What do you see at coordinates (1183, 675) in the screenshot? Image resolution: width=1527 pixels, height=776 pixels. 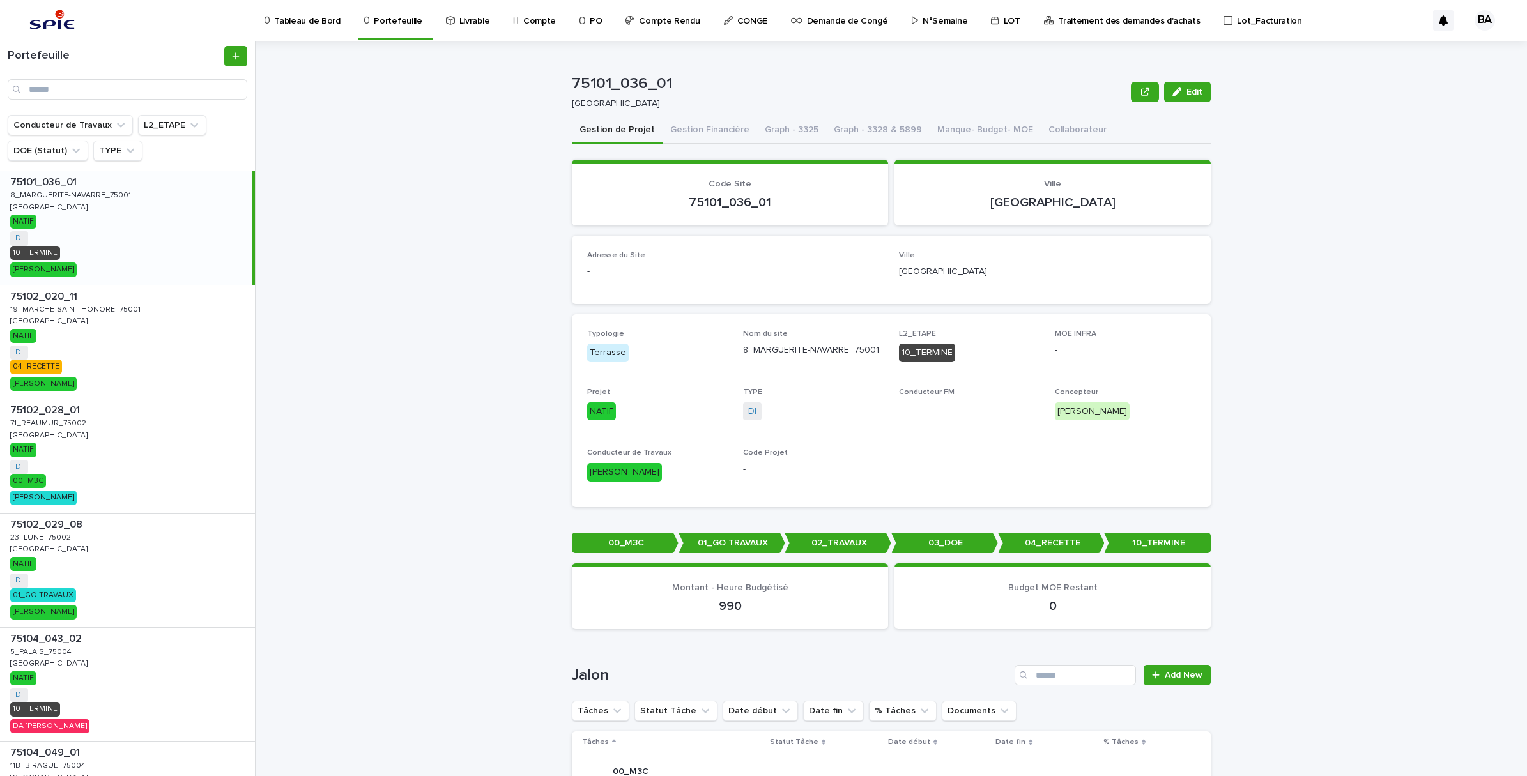 I see `span: Add New` at bounding box center [1183, 675].